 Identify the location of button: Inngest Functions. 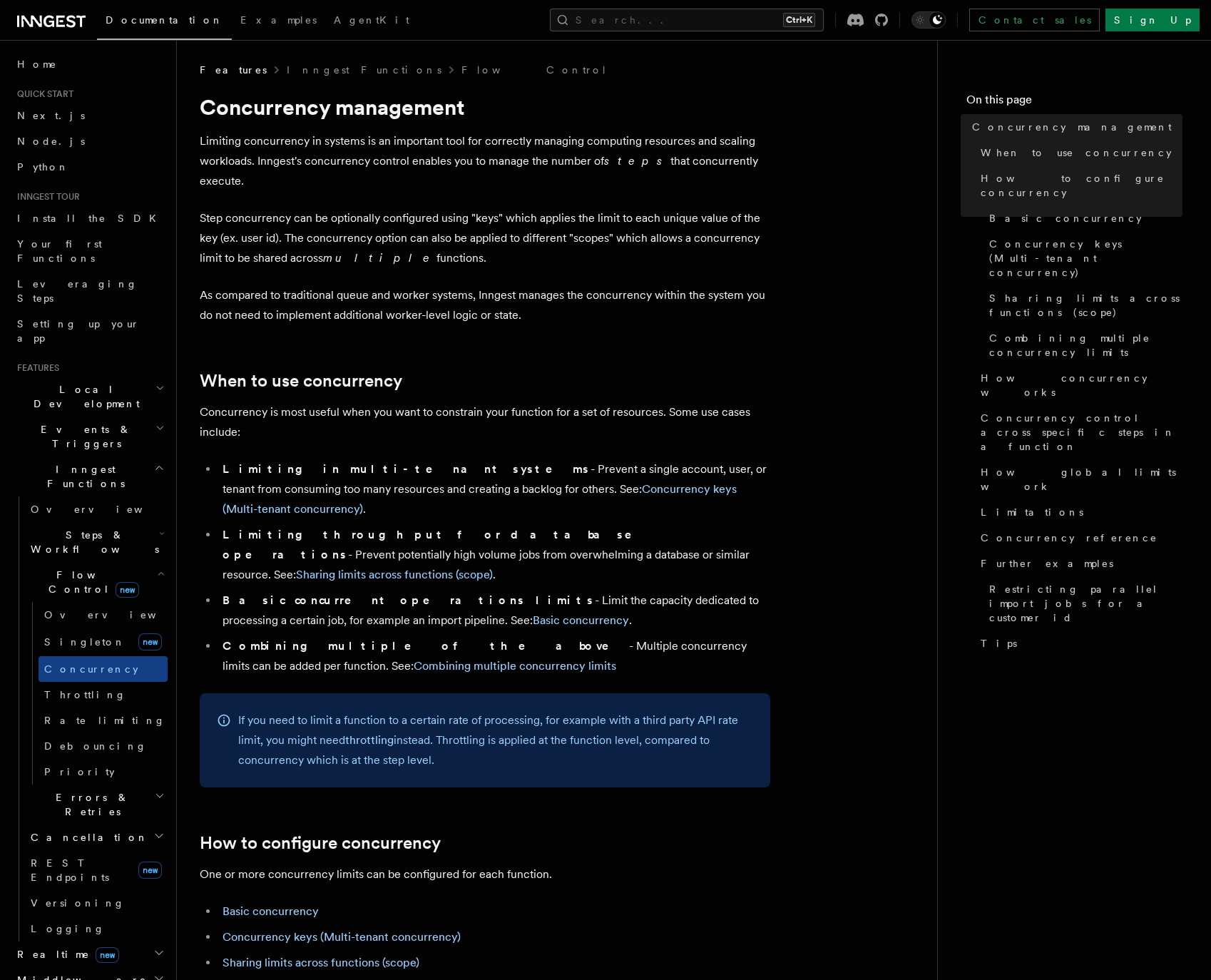
(89, 476).